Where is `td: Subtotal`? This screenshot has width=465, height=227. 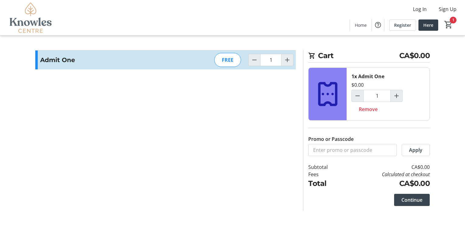 td: Subtotal is located at coordinates (326, 167).